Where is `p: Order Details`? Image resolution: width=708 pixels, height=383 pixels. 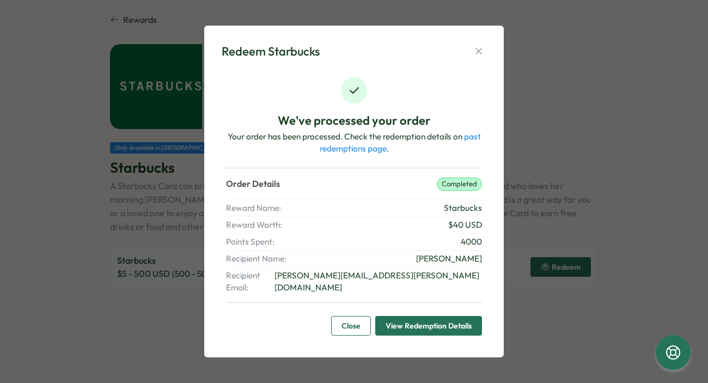
p: Order Details is located at coordinates (253, 183).